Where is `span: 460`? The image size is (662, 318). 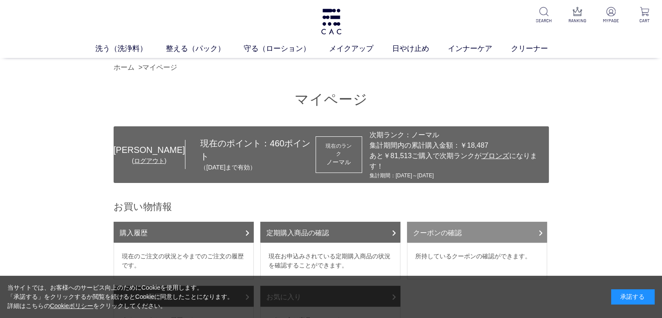 span: 460 is located at coordinates (277, 143).